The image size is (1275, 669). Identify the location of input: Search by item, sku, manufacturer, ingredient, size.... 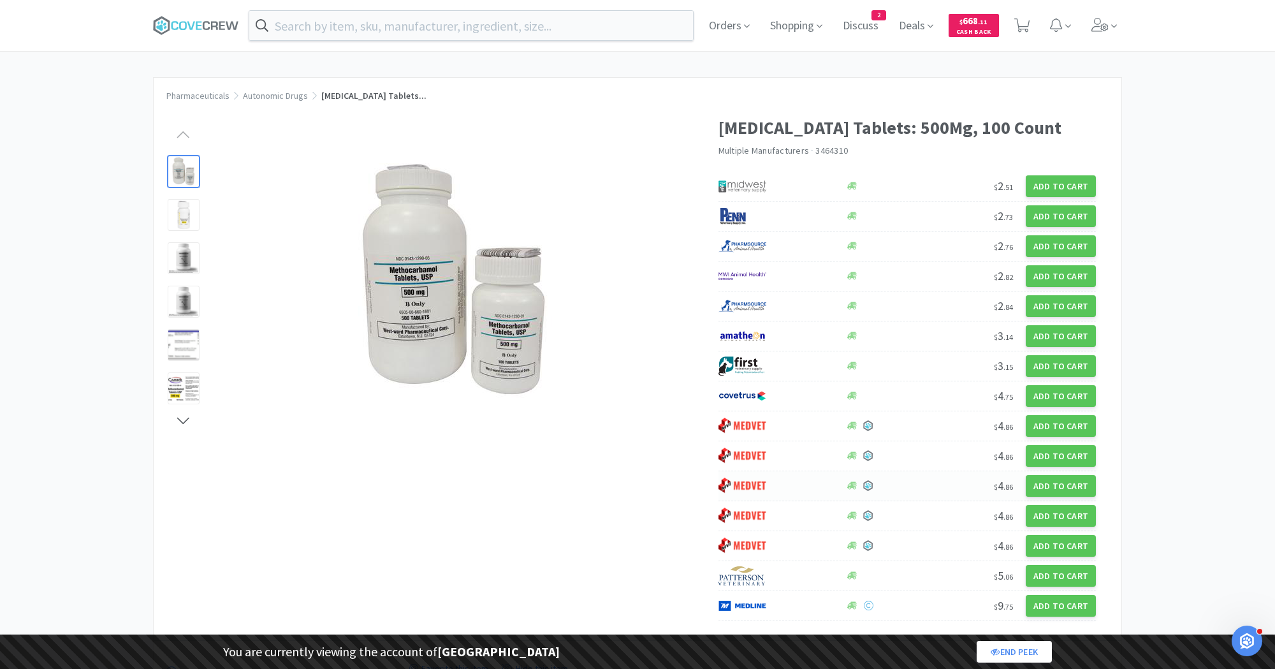
(471, 26).